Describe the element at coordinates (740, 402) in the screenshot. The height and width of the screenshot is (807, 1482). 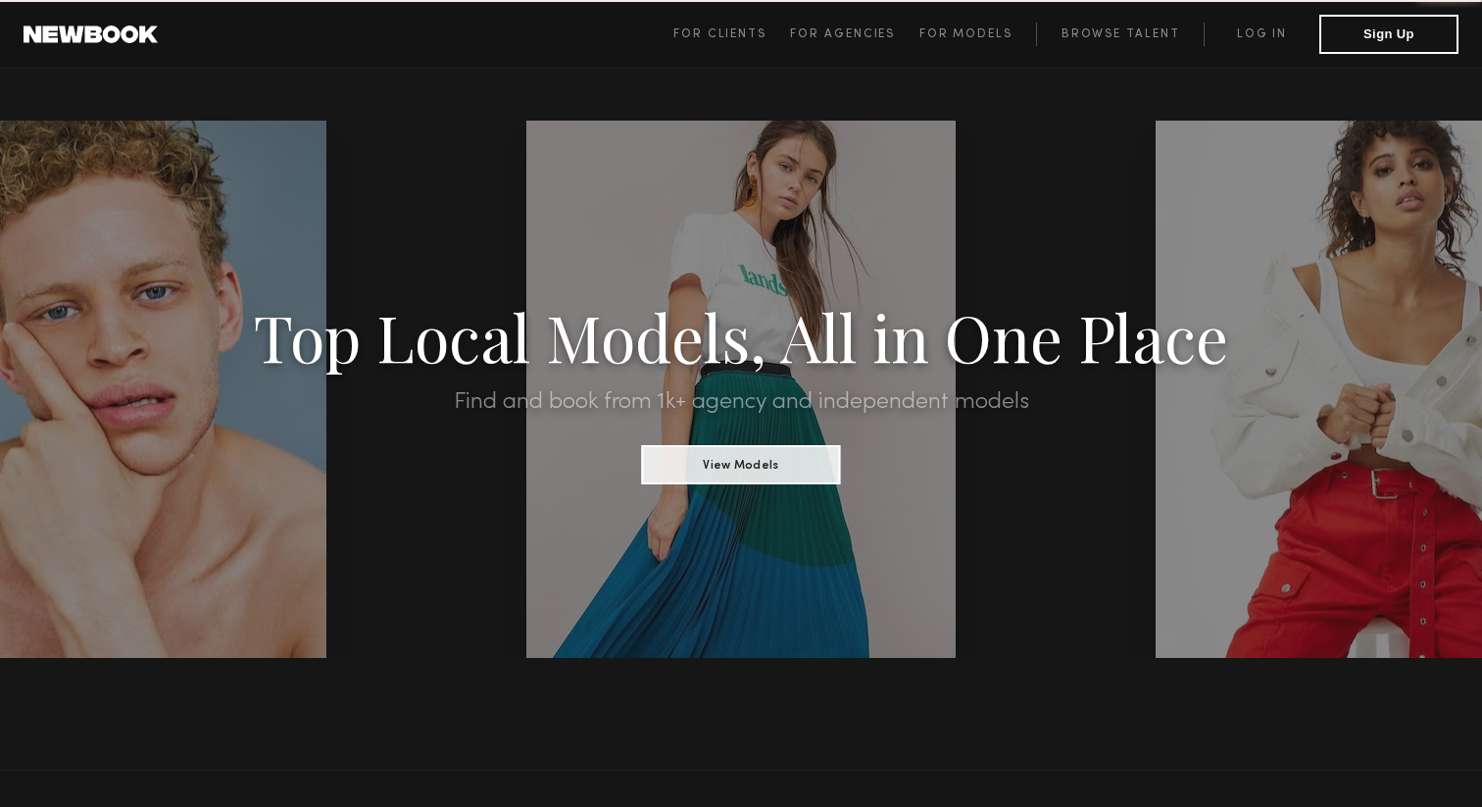
I see `h2: Find and book from 1k+ agency and independent models` at that location.